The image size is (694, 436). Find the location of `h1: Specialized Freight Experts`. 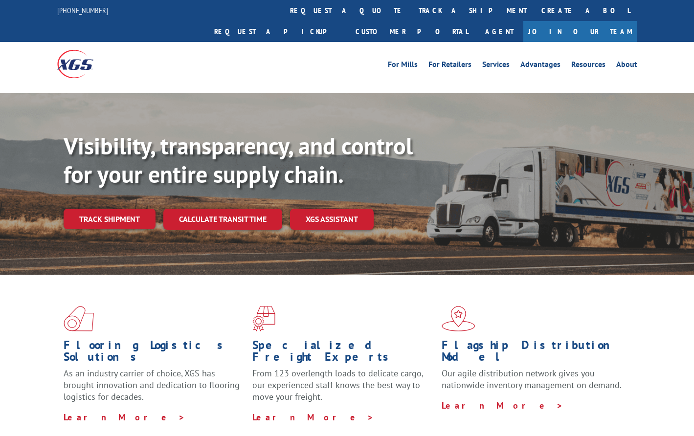

h1: Specialized Freight Experts is located at coordinates (343, 354).